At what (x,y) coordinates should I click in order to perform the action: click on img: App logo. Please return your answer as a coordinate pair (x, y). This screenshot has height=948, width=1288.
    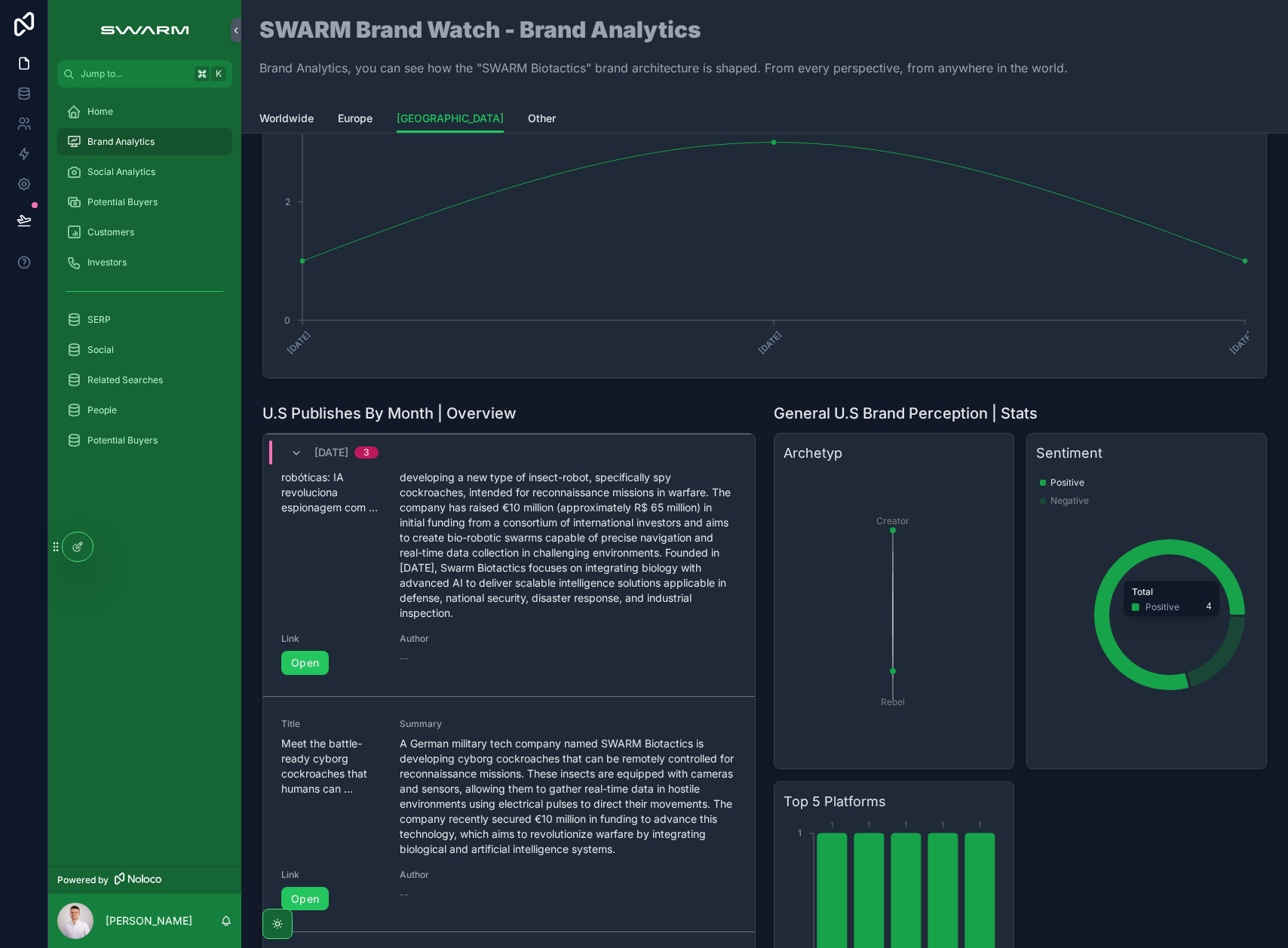
    Looking at the image, I should click on (144, 30).